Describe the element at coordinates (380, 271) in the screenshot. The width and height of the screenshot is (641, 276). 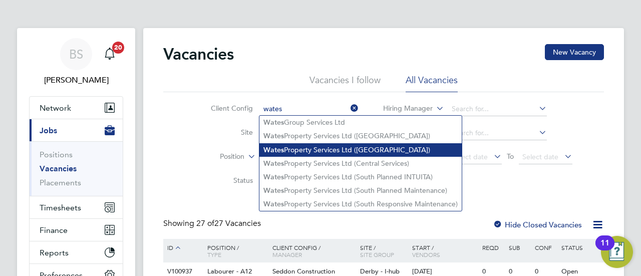
I see `span: Derby - I-hub` at that location.